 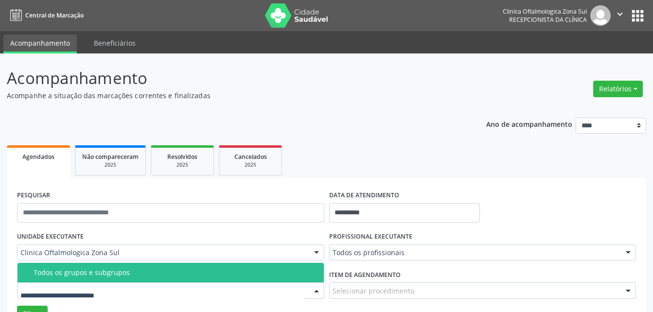 What do you see at coordinates (601, 16) in the screenshot?
I see `img: img` at bounding box center [601, 16].